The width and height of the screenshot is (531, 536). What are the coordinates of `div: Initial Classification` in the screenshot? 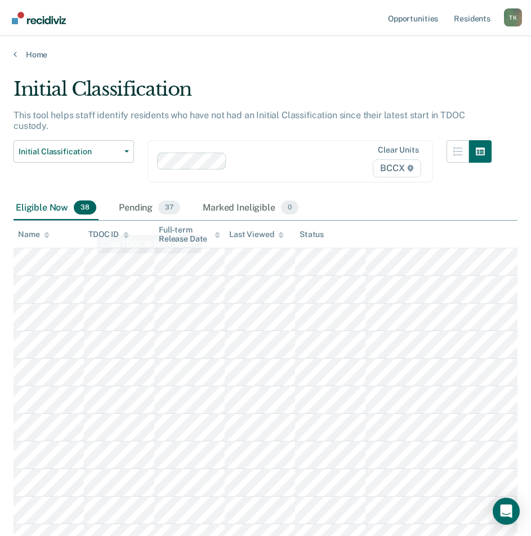 It's located at (252, 93).